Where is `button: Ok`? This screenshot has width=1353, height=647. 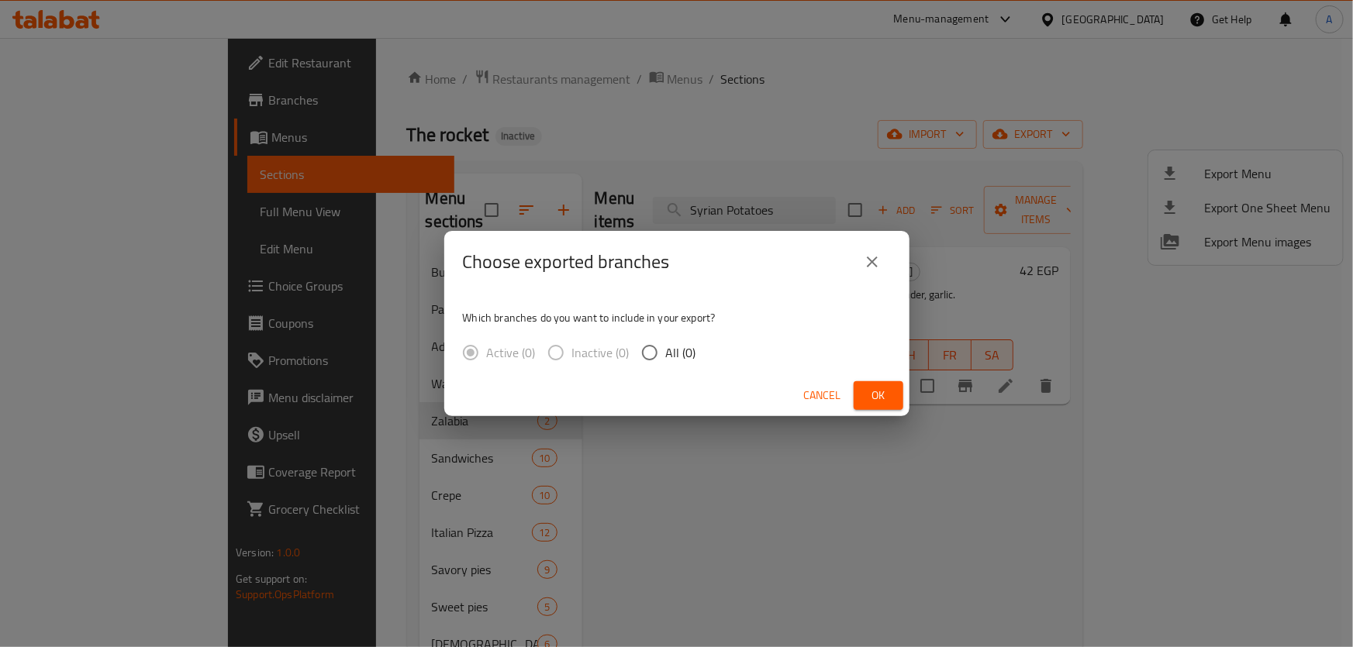
button: Ok is located at coordinates (878, 395).